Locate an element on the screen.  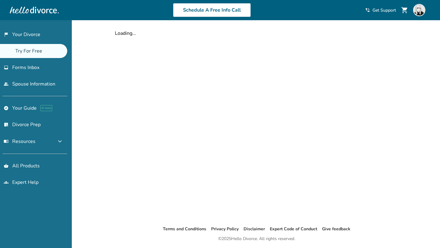
span: groups is located at coordinates (6, 182).